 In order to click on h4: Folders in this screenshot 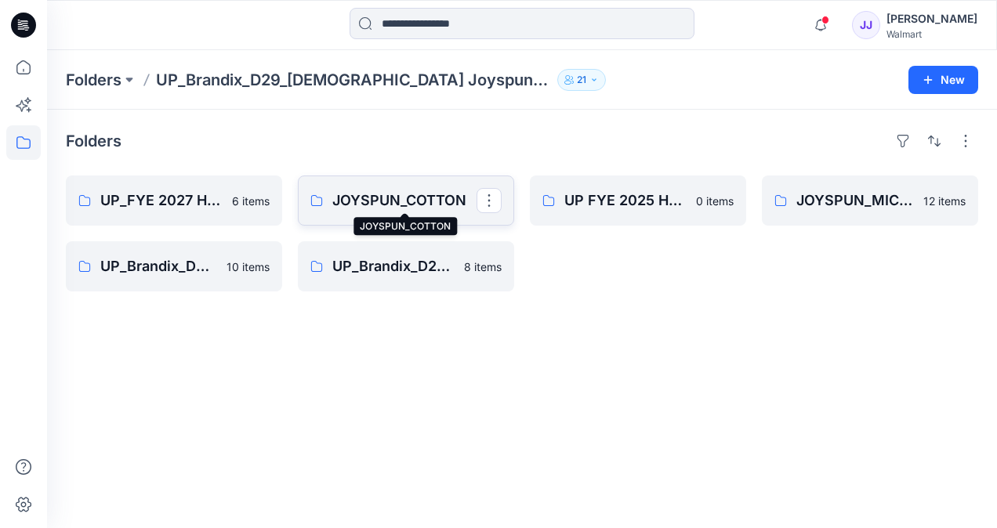, I will do `click(93, 141)`.